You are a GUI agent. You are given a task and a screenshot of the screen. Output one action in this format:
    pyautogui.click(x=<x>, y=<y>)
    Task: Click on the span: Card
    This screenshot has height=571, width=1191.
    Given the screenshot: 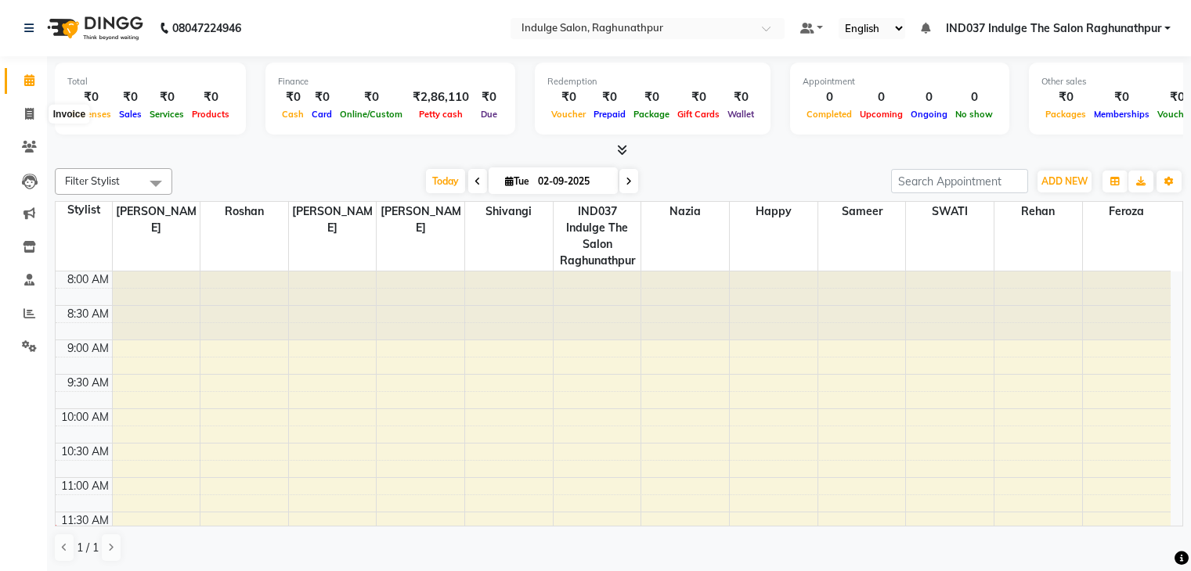 What is the action you would take?
    pyautogui.click(x=322, y=114)
    